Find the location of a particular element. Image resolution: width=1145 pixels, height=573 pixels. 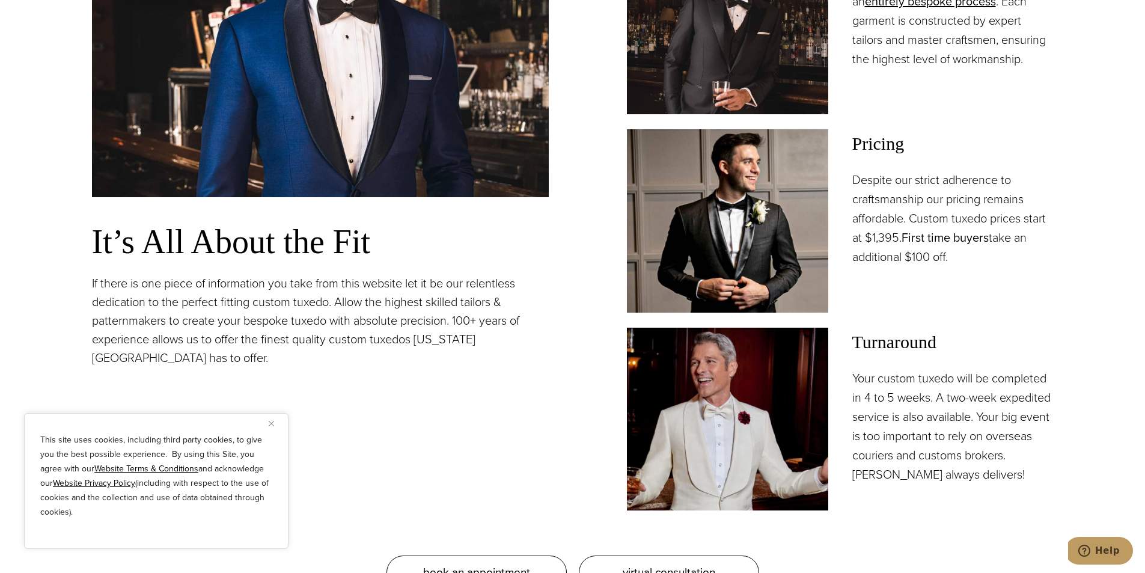

a: First time buyers is located at coordinates (945, 238).